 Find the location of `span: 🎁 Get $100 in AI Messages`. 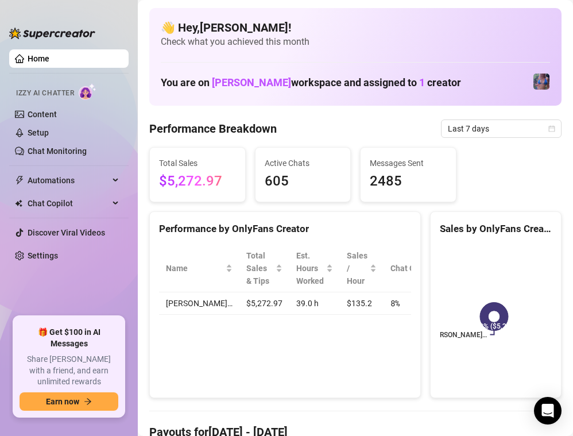

span: 🎁 Get $100 in AI Messages is located at coordinates (69, 338).